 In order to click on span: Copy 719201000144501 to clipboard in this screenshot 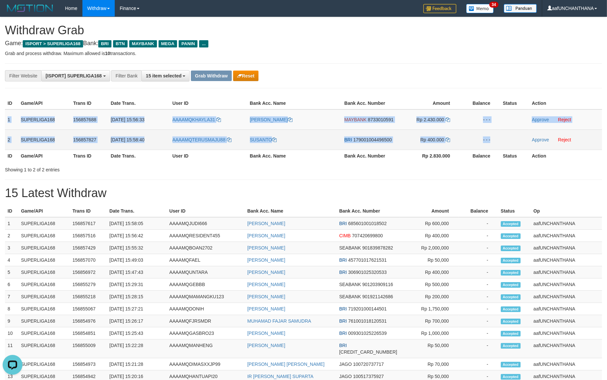, I will do `click(367, 309)`.